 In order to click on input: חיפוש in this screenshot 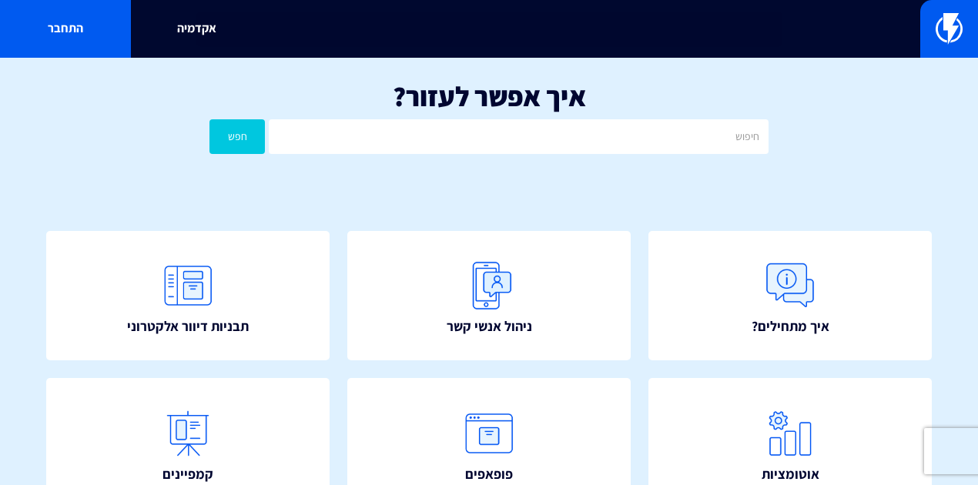, I will do `click(518, 136)`.